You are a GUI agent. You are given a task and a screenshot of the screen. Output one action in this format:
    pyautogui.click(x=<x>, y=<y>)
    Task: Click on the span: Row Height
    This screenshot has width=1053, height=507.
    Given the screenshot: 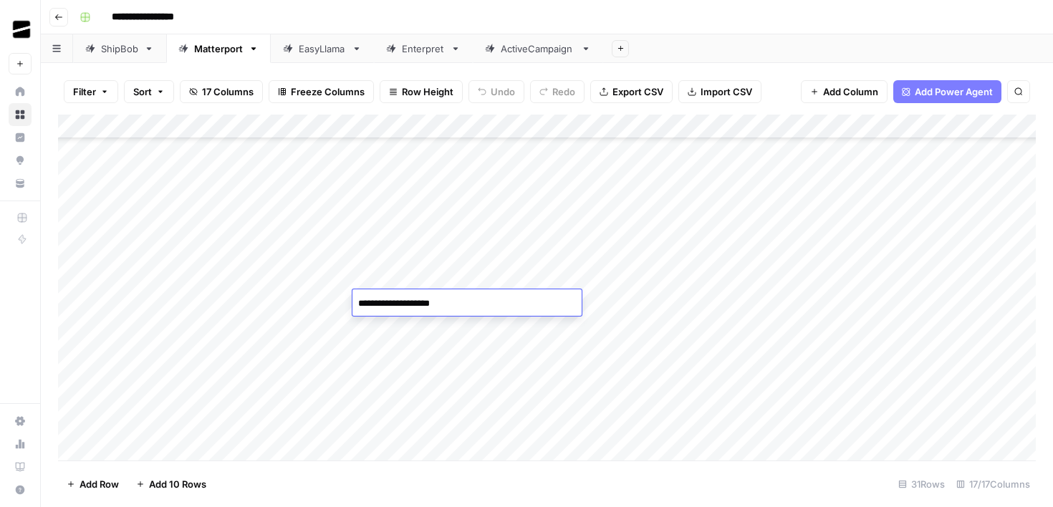 What is the action you would take?
    pyautogui.click(x=428, y=92)
    